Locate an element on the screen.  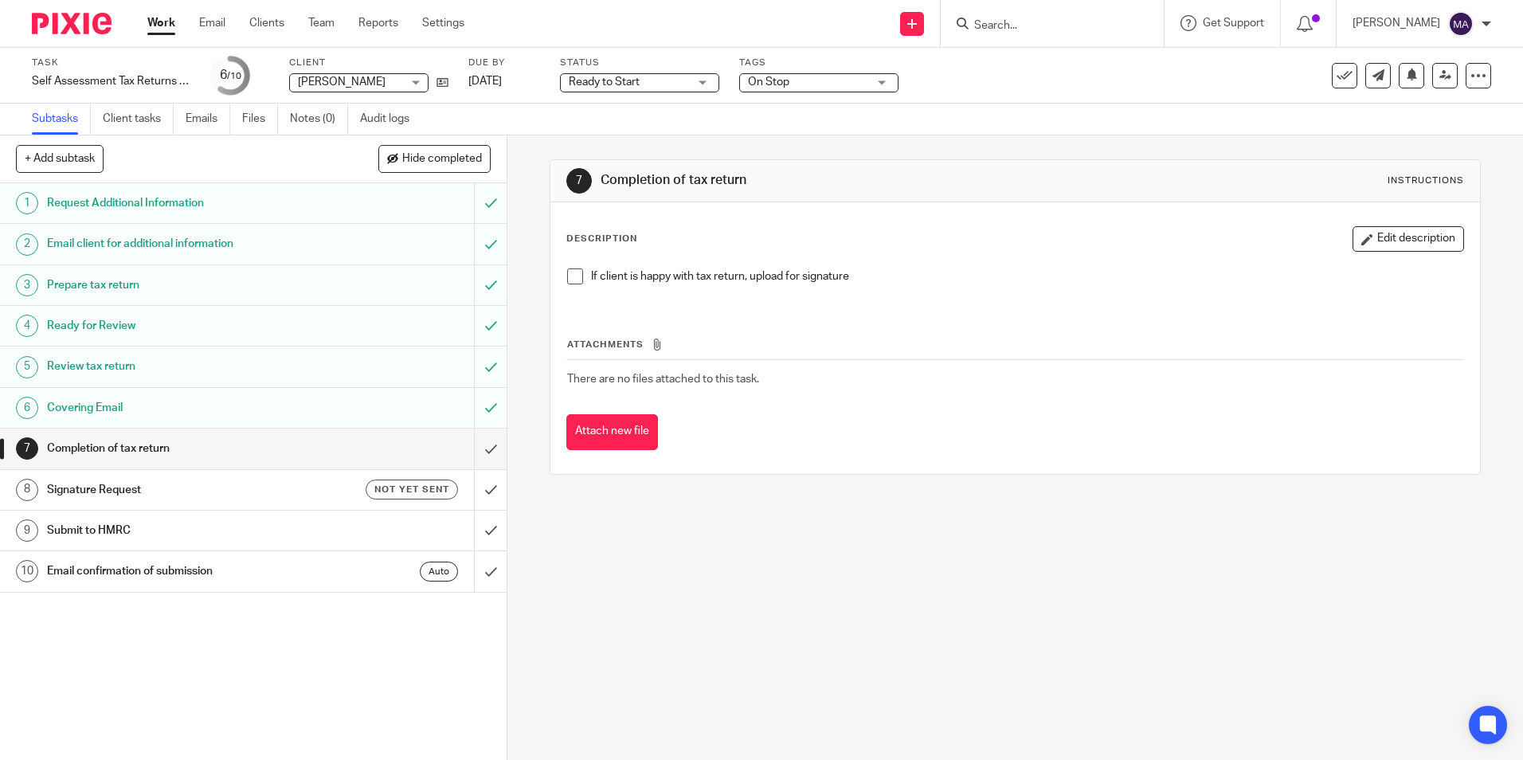
a: Client tasks is located at coordinates (138, 119).